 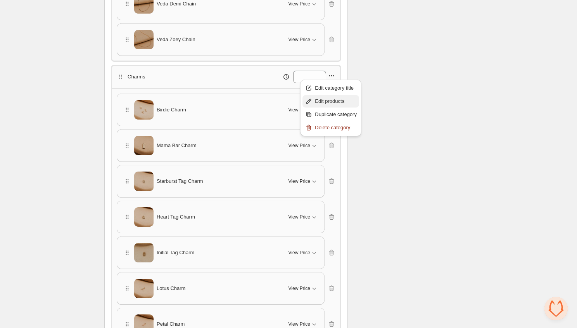 I want to click on img: Initial Tag Charm, so click(x=144, y=252).